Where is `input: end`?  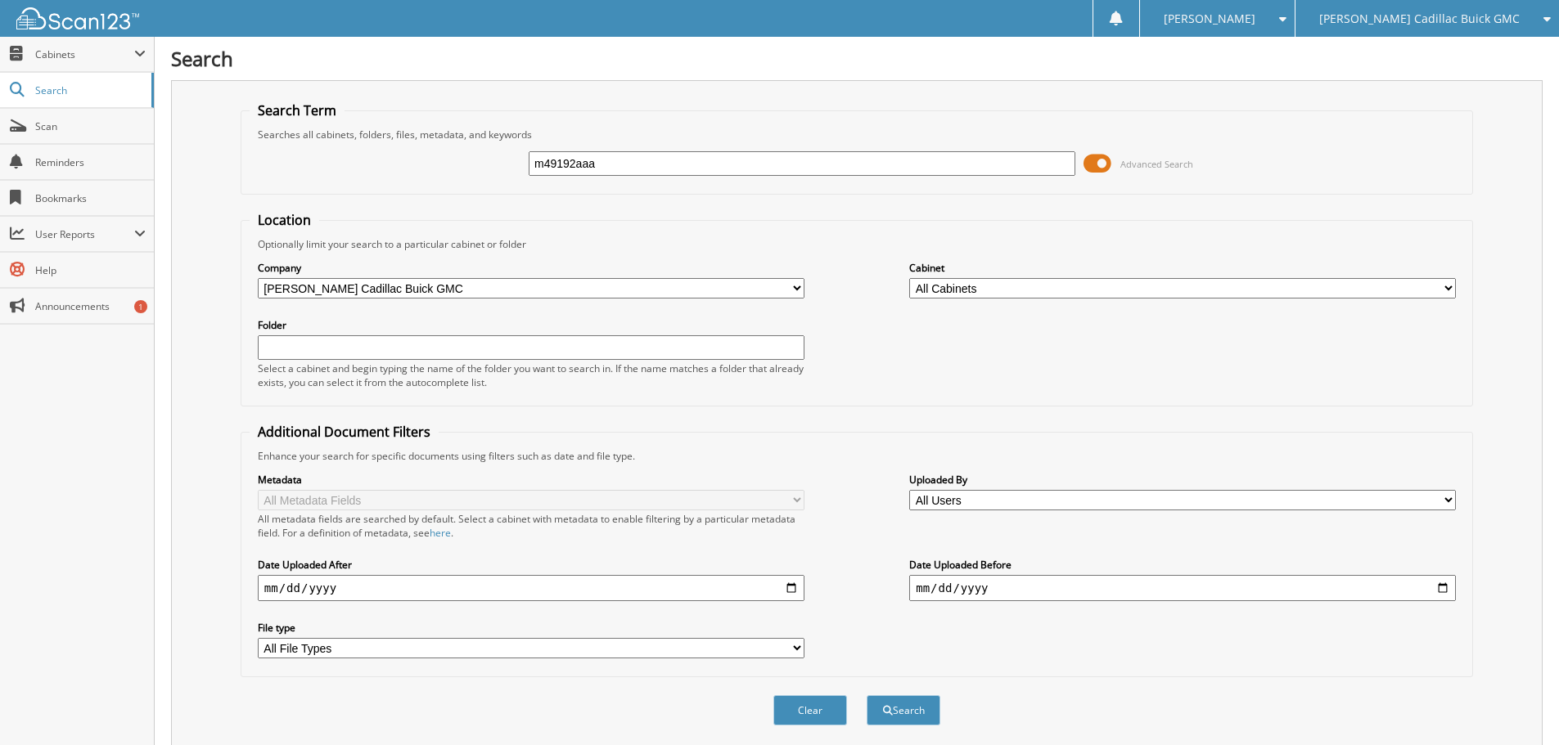 input: end is located at coordinates (1182, 588).